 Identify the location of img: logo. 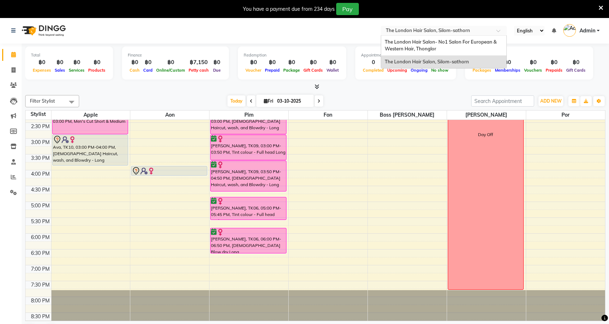
(43, 31).